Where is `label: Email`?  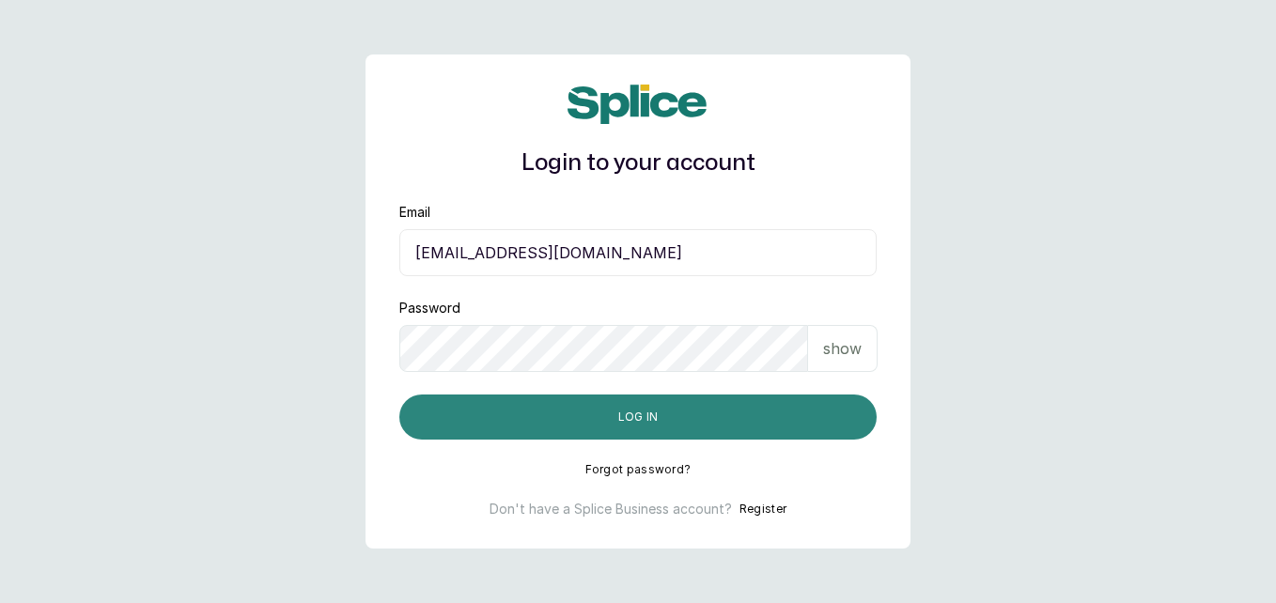 label: Email is located at coordinates (414, 212).